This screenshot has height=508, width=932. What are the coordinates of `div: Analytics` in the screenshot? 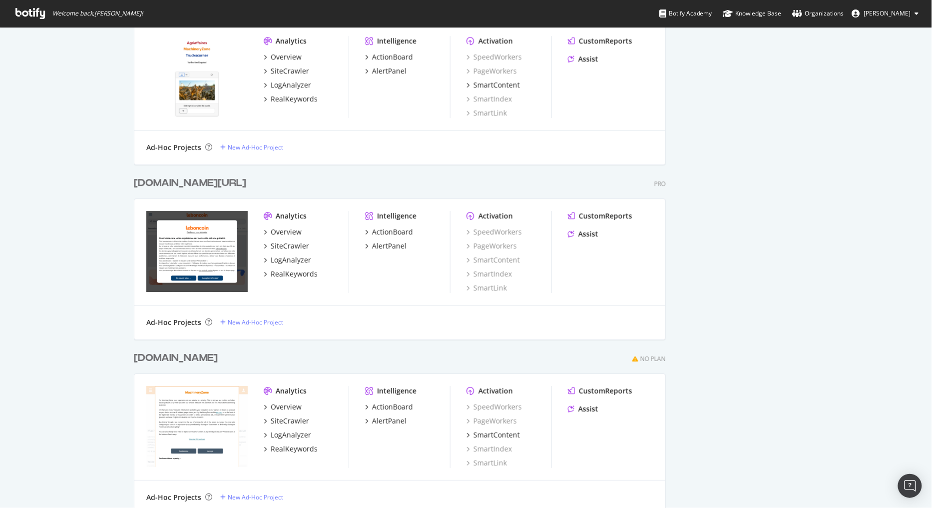 It's located at (291, 41).